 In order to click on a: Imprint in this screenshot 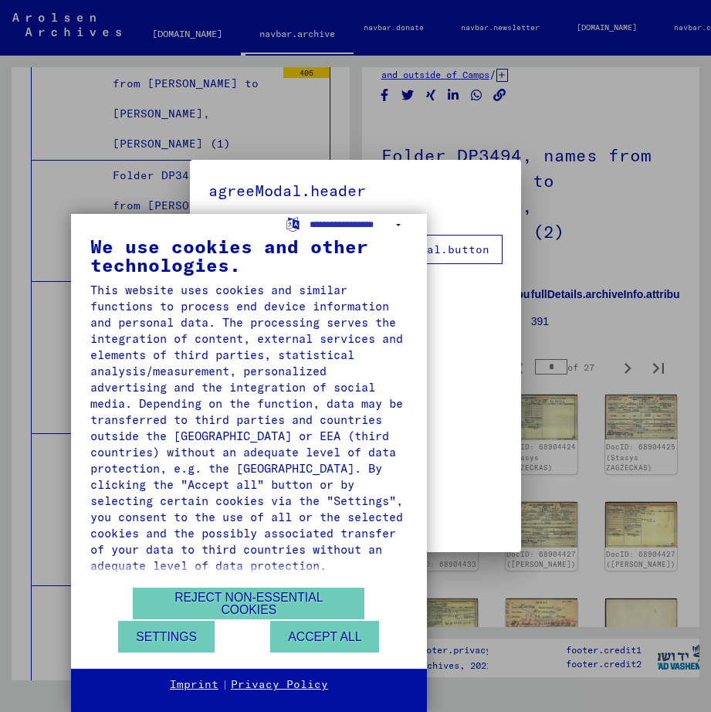, I will do `click(194, 685)`.